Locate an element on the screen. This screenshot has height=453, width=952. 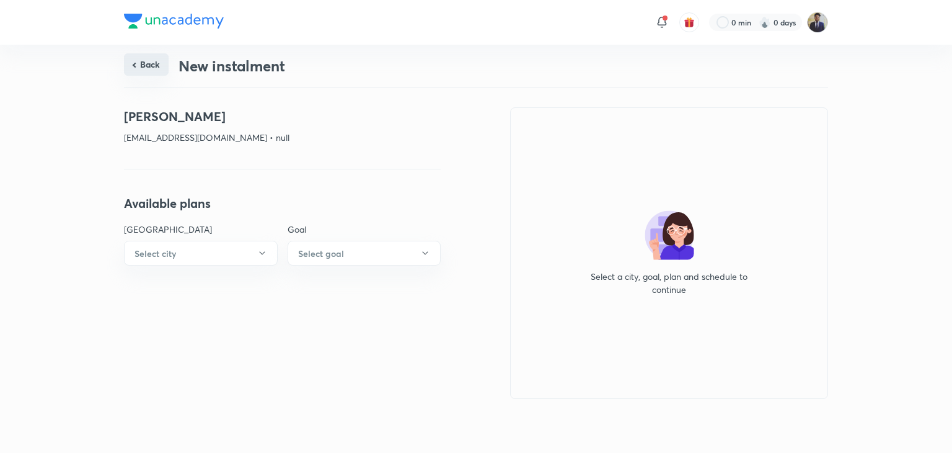
p: Select a city, goal, plan and schedule to continue is located at coordinates (670, 283).